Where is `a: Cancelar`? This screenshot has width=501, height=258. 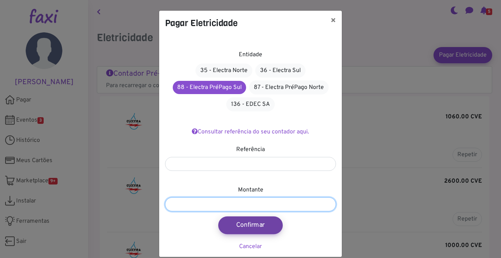 a: Cancelar is located at coordinates (251, 246).